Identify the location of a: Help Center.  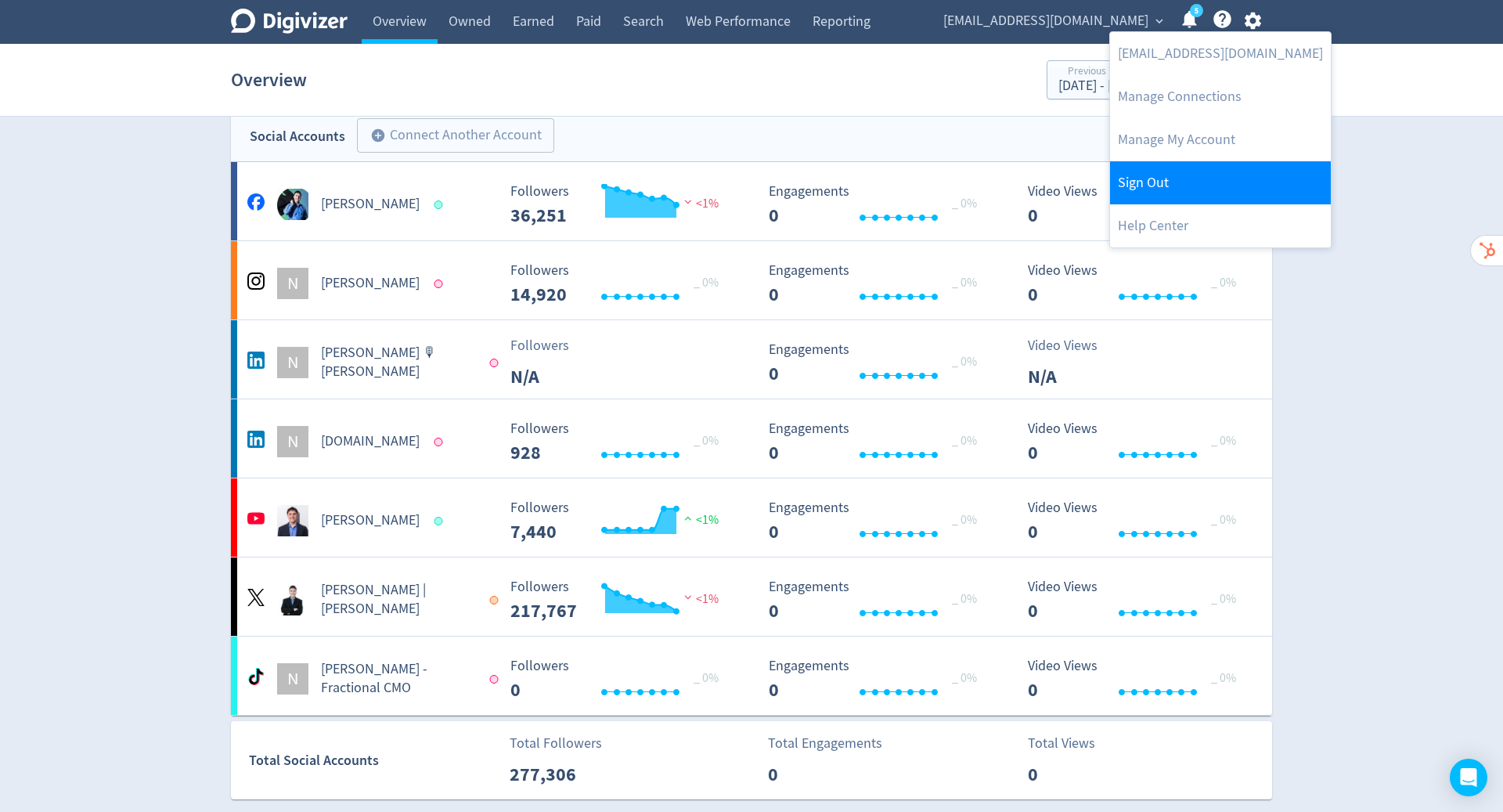
(1220, 226).